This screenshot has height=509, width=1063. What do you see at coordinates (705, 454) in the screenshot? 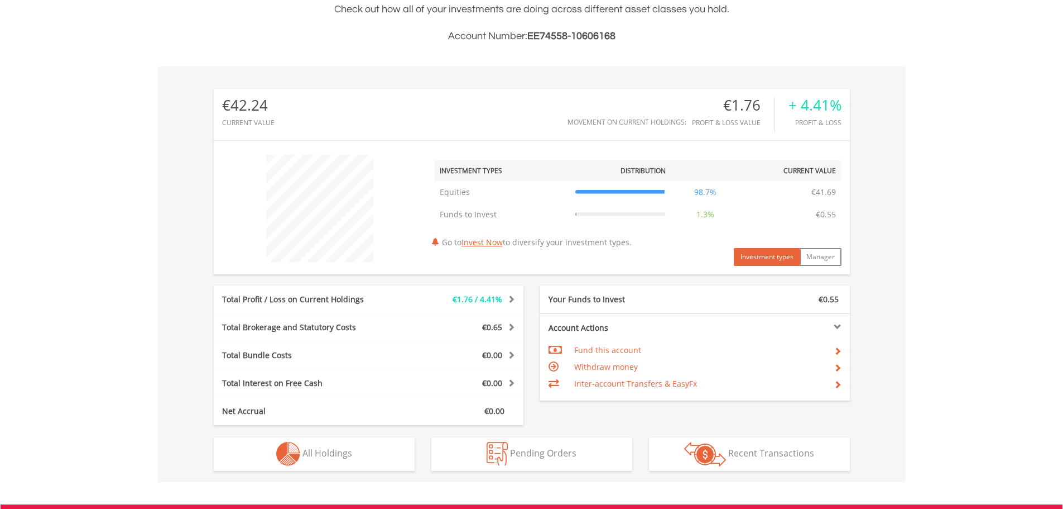
I see `img: transactions-zar-wht.png` at bounding box center [705, 454].